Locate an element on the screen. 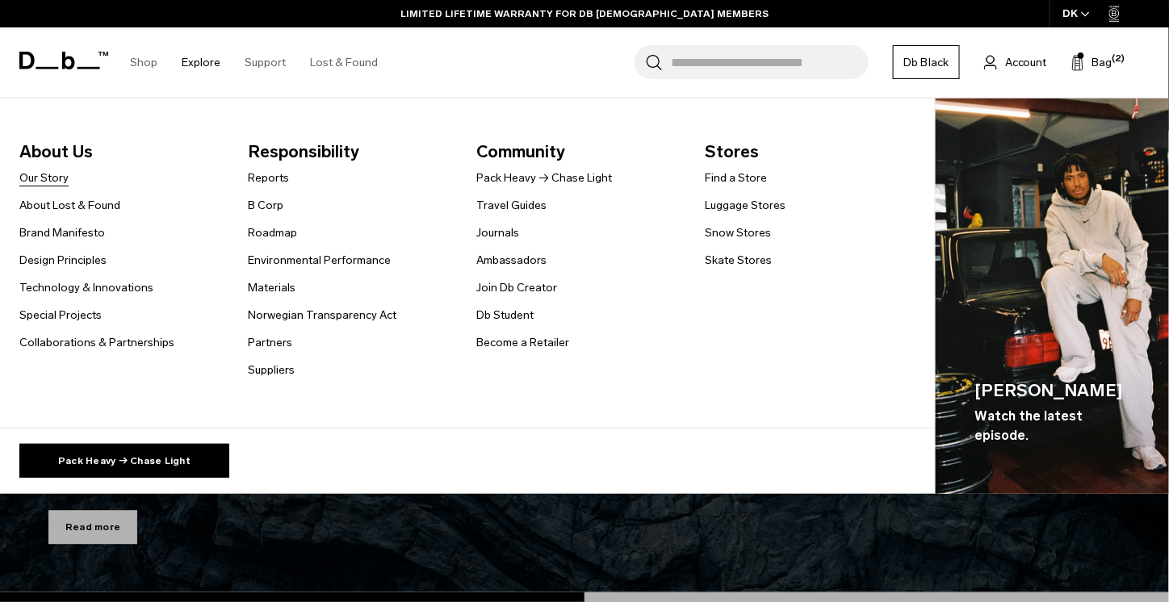 The height and width of the screenshot is (602, 1169). a: Special Projects is located at coordinates (61, 315).